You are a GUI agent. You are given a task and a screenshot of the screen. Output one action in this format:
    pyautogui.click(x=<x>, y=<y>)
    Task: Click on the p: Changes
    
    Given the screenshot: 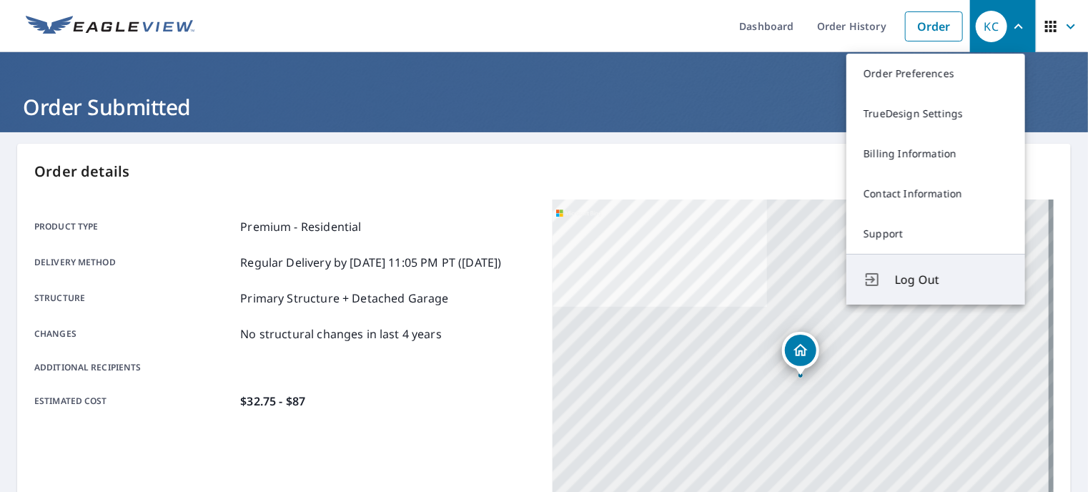 What is the action you would take?
    pyautogui.click(x=134, y=334)
    